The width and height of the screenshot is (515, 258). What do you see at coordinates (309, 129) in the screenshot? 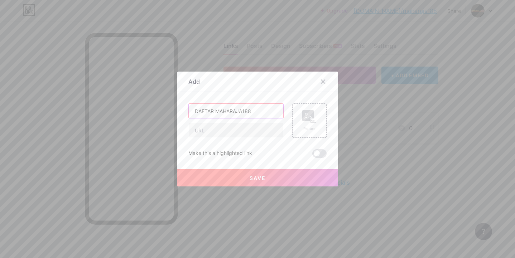
I see `div: Picture` at bounding box center [309, 129].